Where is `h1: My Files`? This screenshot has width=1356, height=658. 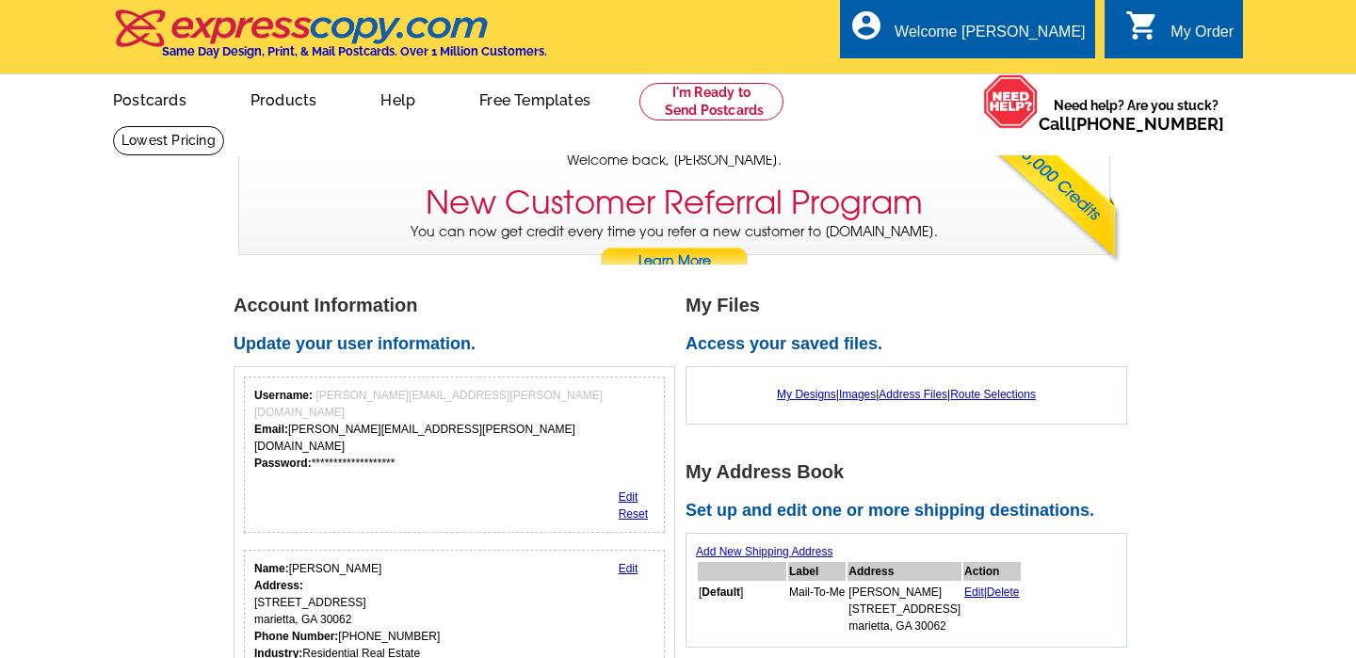 h1: My Files is located at coordinates (912, 305).